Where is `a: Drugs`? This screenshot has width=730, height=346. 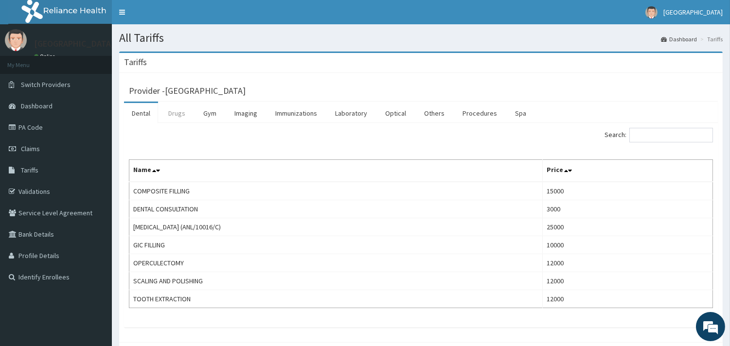 a: Drugs is located at coordinates (176, 113).